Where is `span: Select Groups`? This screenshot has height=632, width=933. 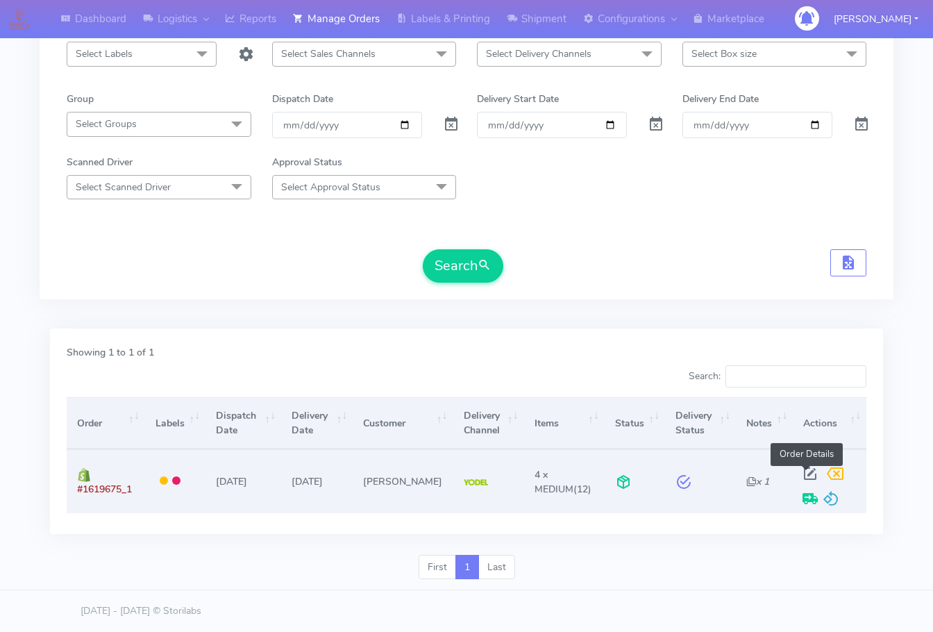
span: Select Groups is located at coordinates (106, 124).